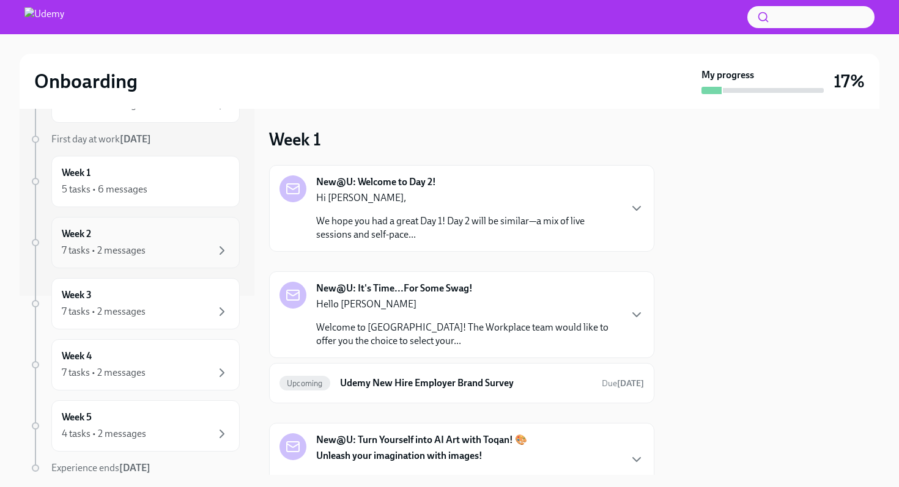 The height and width of the screenshot is (487, 899). I want to click on h6: Week 1, so click(76, 173).